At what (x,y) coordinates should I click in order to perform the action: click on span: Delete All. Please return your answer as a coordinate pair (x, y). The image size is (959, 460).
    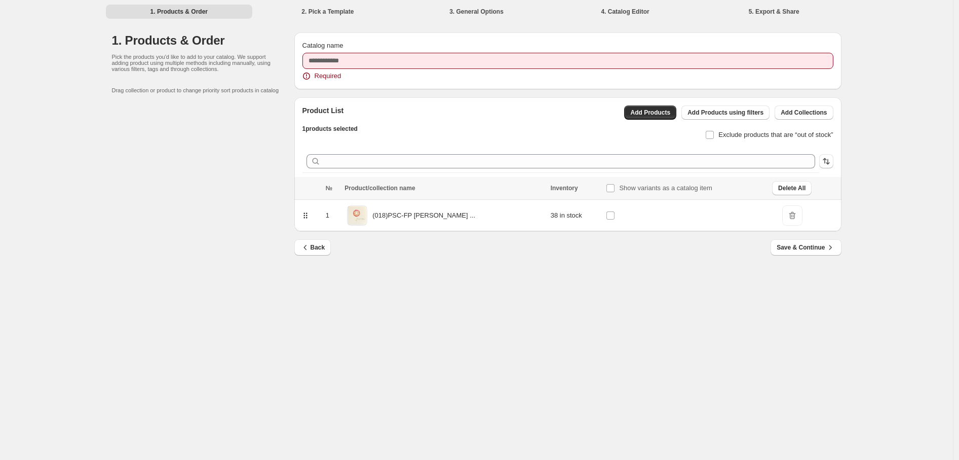
    Looking at the image, I should click on (792, 188).